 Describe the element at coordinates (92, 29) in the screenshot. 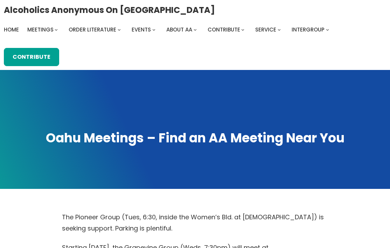

I see `span: Order Literature` at that location.